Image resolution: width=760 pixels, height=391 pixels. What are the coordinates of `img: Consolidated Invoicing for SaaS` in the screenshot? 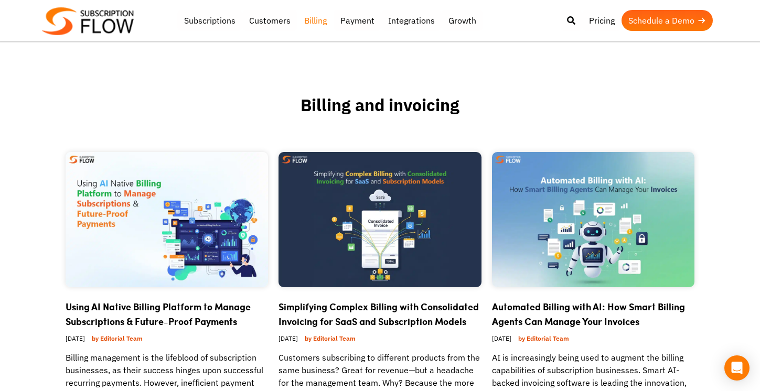 It's located at (380, 220).